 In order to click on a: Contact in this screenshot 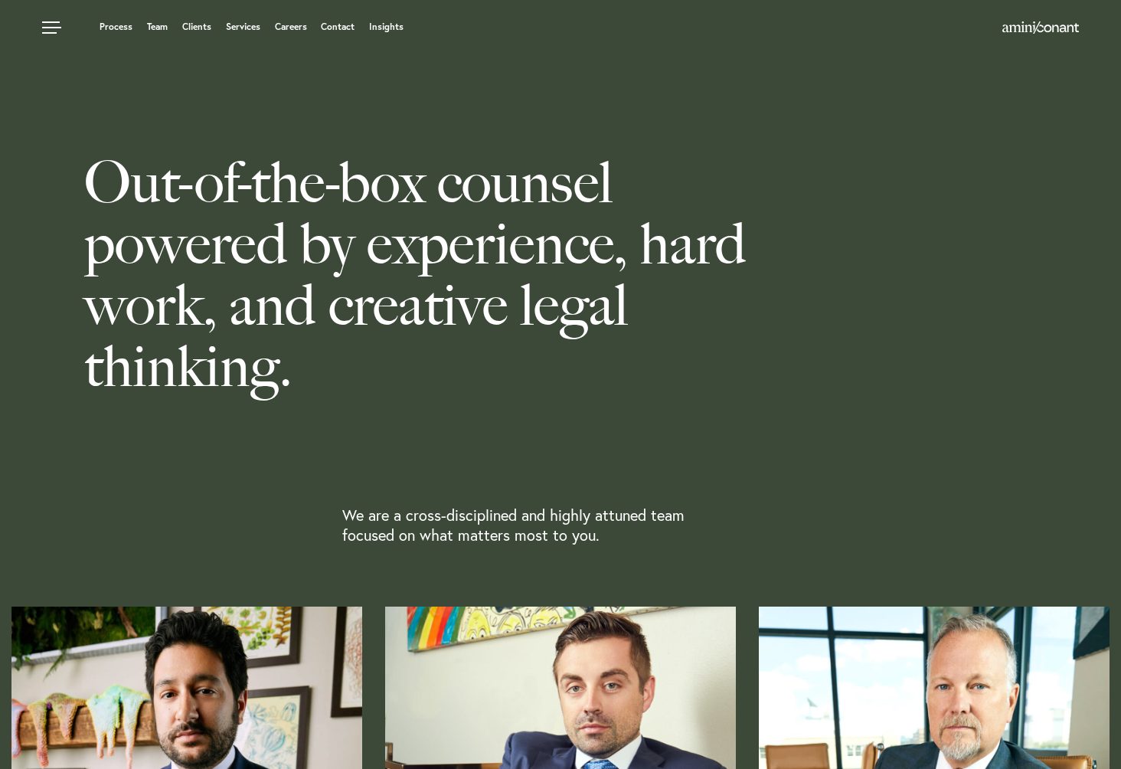, I will do `click(338, 27)`.